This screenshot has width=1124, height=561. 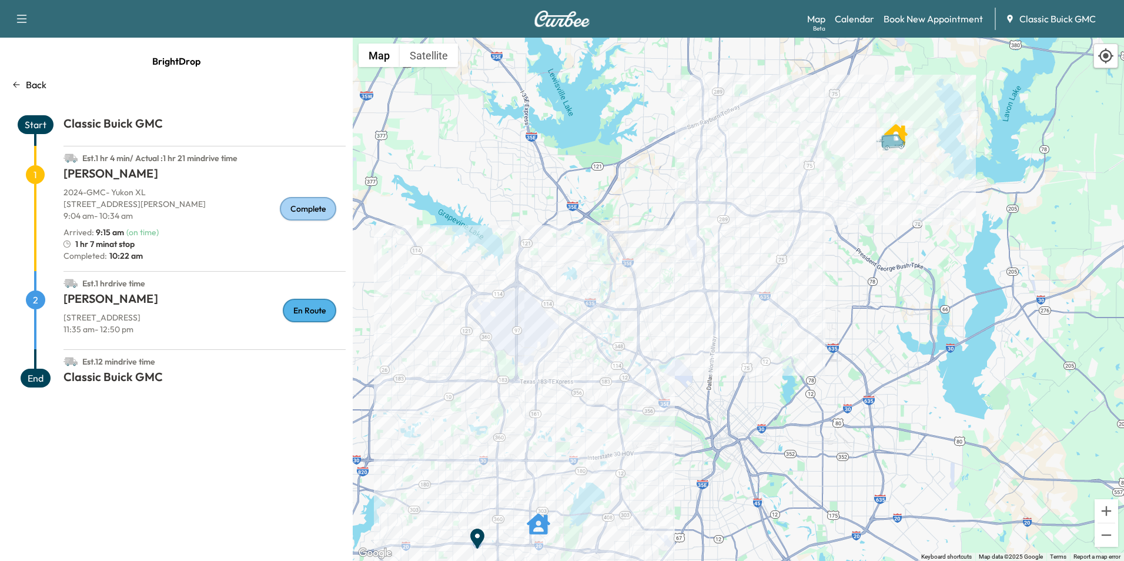 I want to click on span: End, so click(x=35, y=378).